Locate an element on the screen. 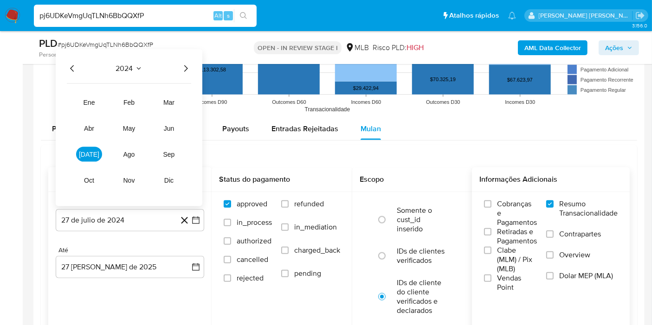  p: leticia.merlin@mercadolivre.com is located at coordinates (586, 15).